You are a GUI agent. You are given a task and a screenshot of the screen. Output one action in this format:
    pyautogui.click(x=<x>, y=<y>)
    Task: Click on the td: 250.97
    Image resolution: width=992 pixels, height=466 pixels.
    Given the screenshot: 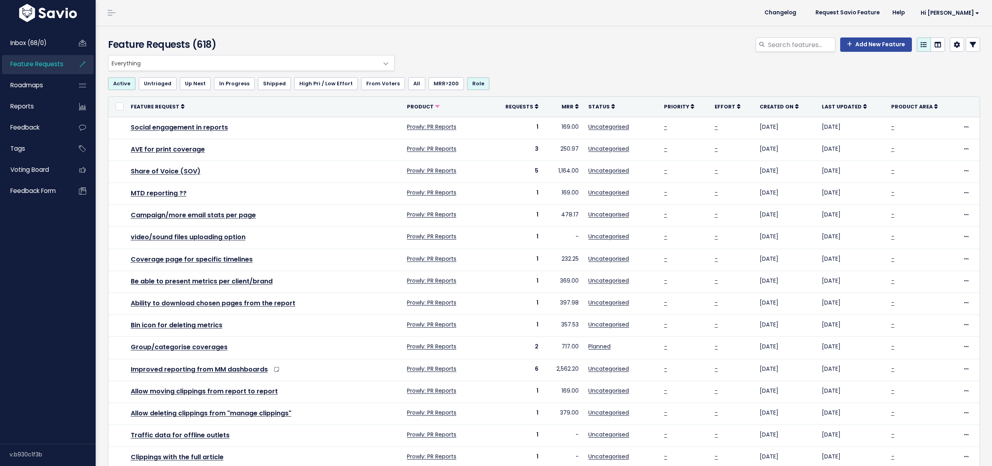 What is the action you would take?
    pyautogui.click(x=563, y=149)
    